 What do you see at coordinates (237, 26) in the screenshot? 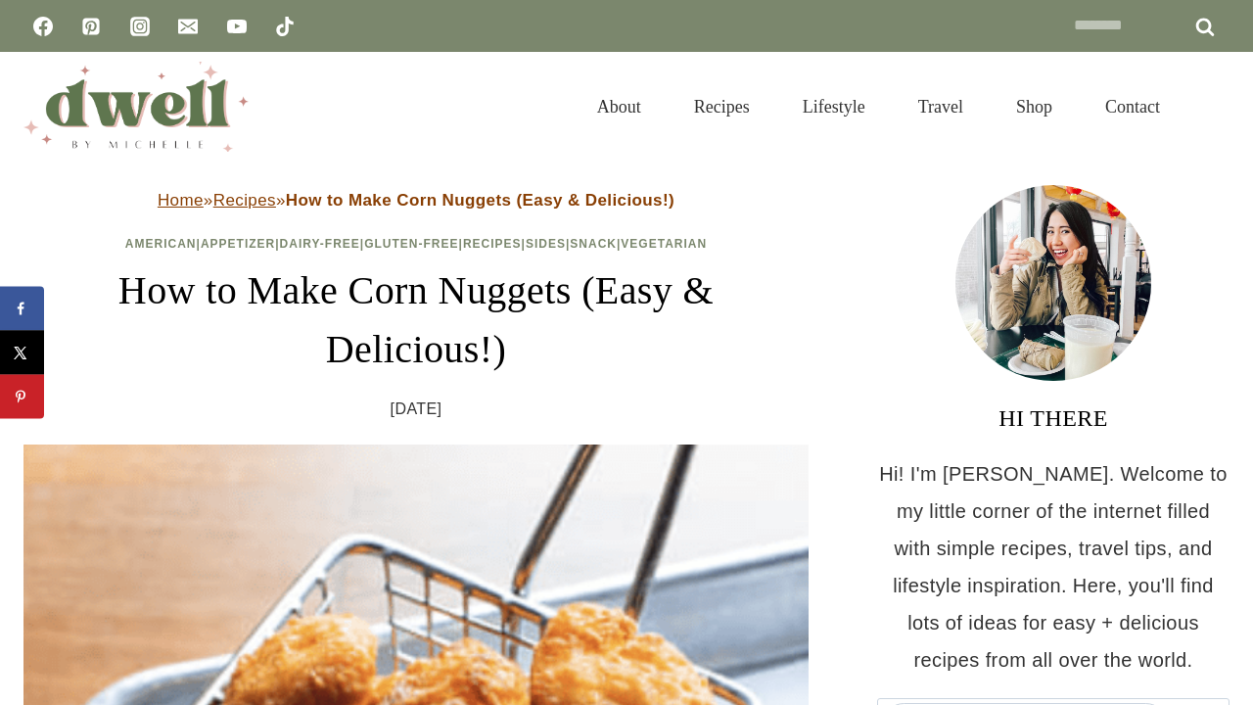
I see `a: YouTube` at bounding box center [237, 26].